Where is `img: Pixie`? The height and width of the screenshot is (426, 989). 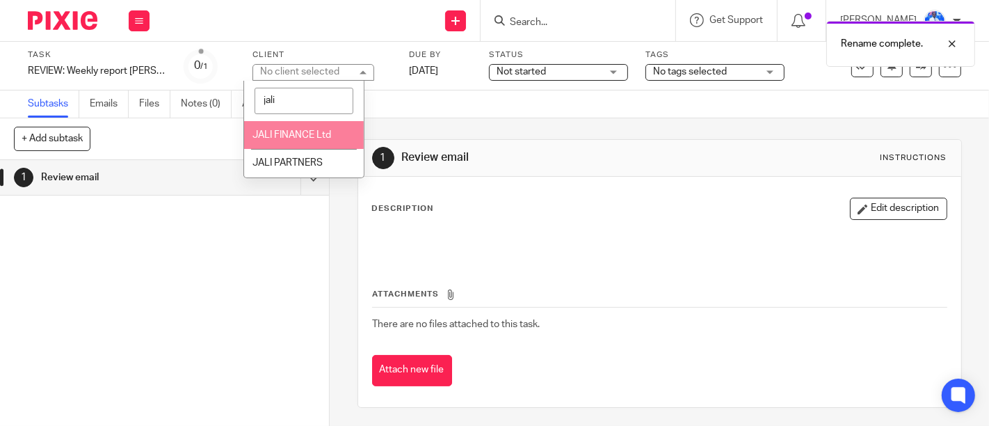 img: Pixie is located at coordinates (63, 20).